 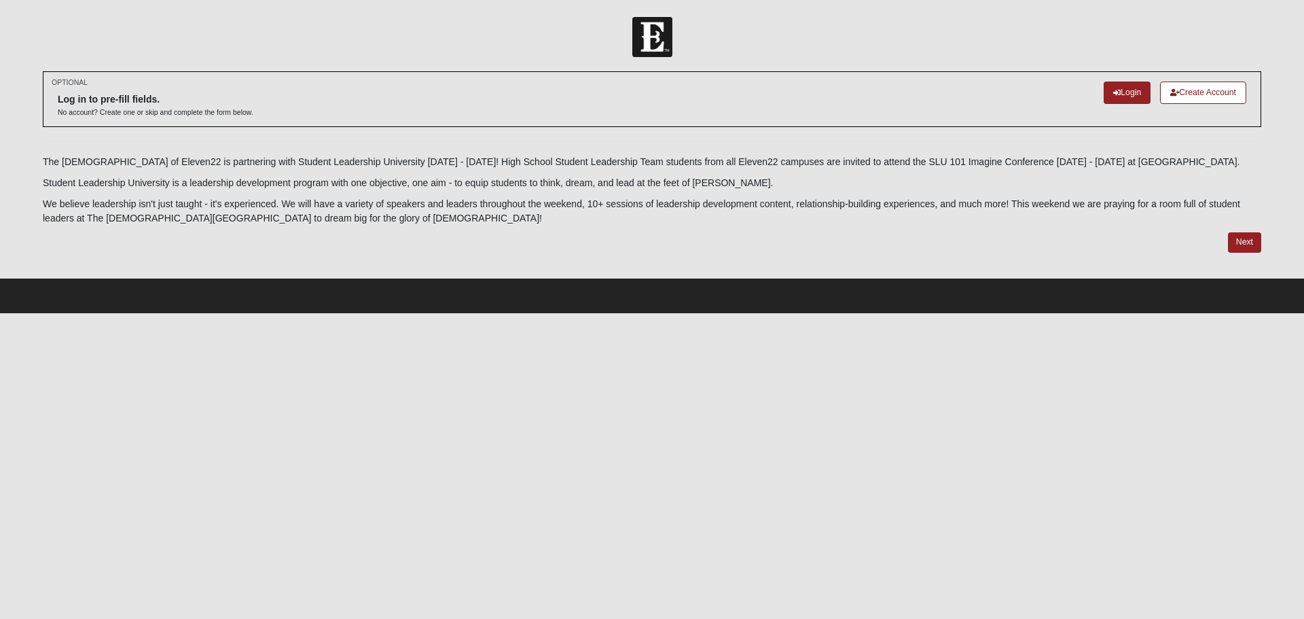 What do you see at coordinates (652, 183) in the screenshot?
I see `p: Student Leadership University is a leadership development program with one objective, one aim - t...` at bounding box center [652, 183].